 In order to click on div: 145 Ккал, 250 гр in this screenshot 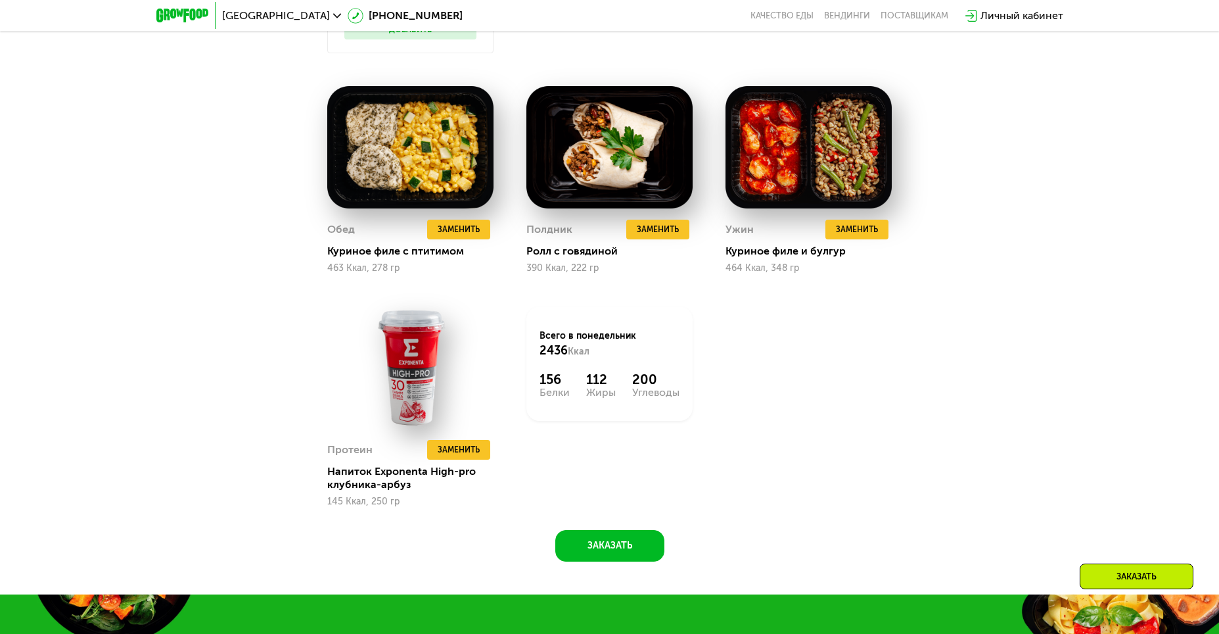, I will do `click(410, 502)`.